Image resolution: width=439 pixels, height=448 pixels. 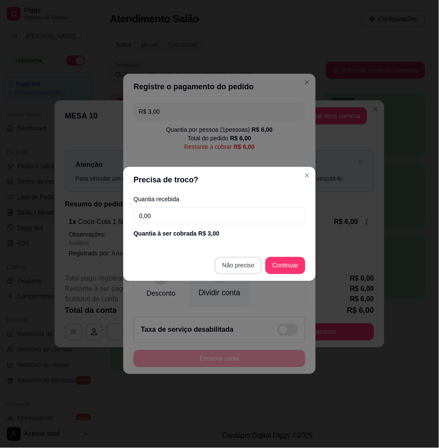 I want to click on button: Close, so click(x=307, y=176).